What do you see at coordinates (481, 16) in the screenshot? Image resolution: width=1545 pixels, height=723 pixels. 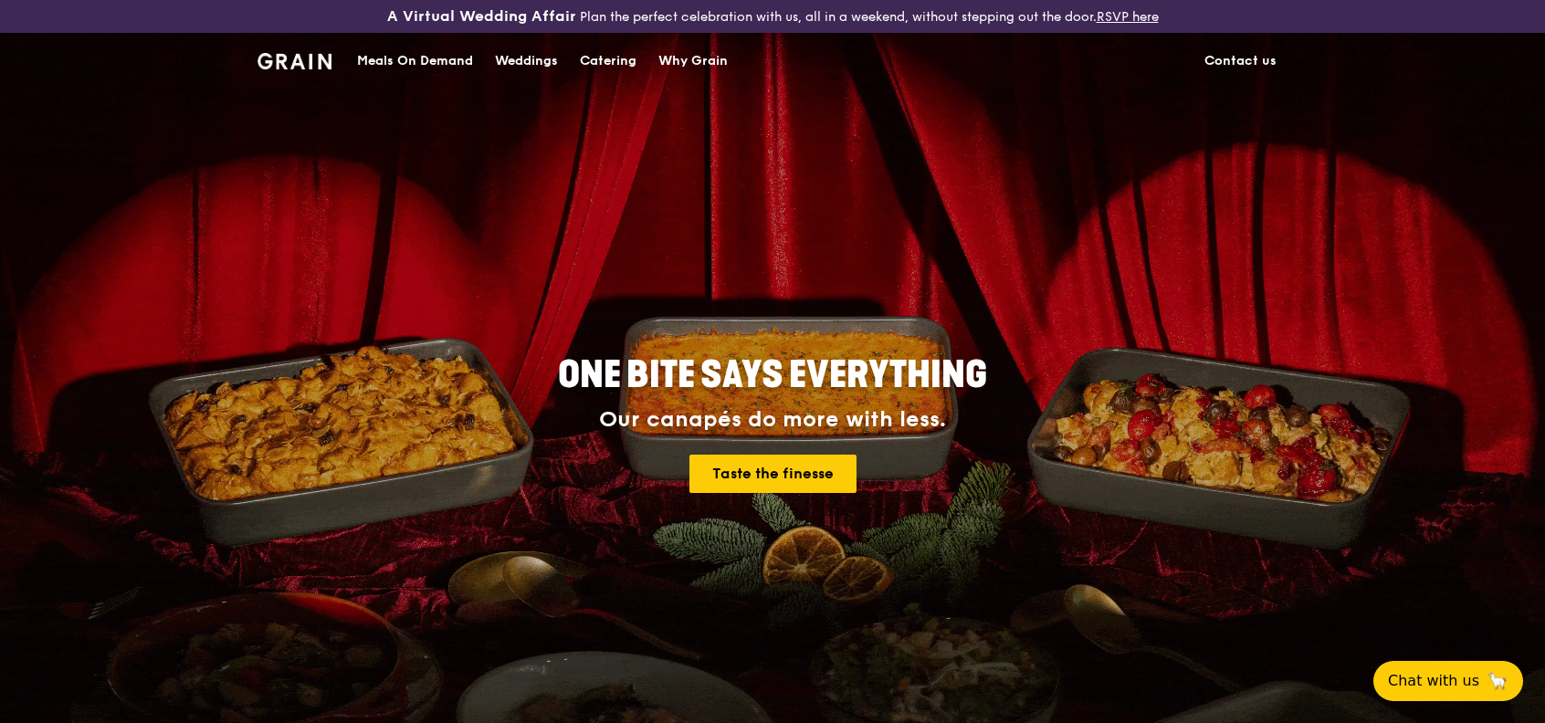 I see `h3: A Virtual Wedding Affair` at bounding box center [481, 16].